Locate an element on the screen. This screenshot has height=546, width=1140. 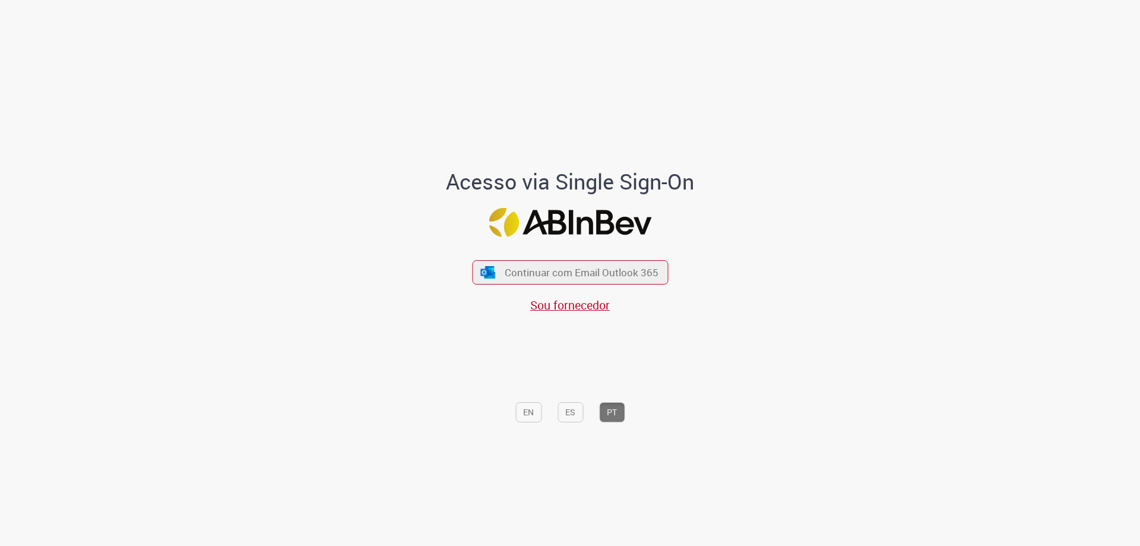
button: EN is located at coordinates (529, 412).